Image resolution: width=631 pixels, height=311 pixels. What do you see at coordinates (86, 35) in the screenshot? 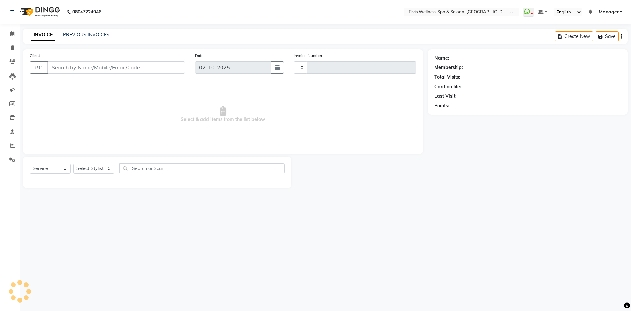
I see `a: PREVIOUS INVOICES` at bounding box center [86, 35].